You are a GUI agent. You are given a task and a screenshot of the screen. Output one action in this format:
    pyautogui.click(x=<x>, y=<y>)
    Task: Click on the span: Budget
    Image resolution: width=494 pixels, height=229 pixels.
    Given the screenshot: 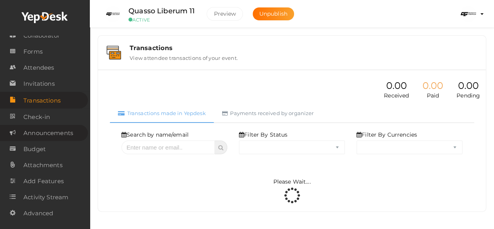 What is the action you would take?
    pyautogui.click(x=34, y=149)
    